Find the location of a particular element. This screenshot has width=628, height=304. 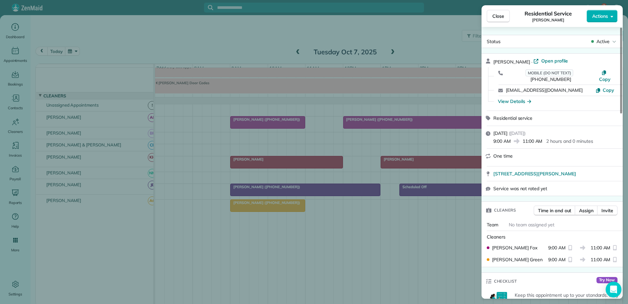

a: Open profile is located at coordinates (551, 61).